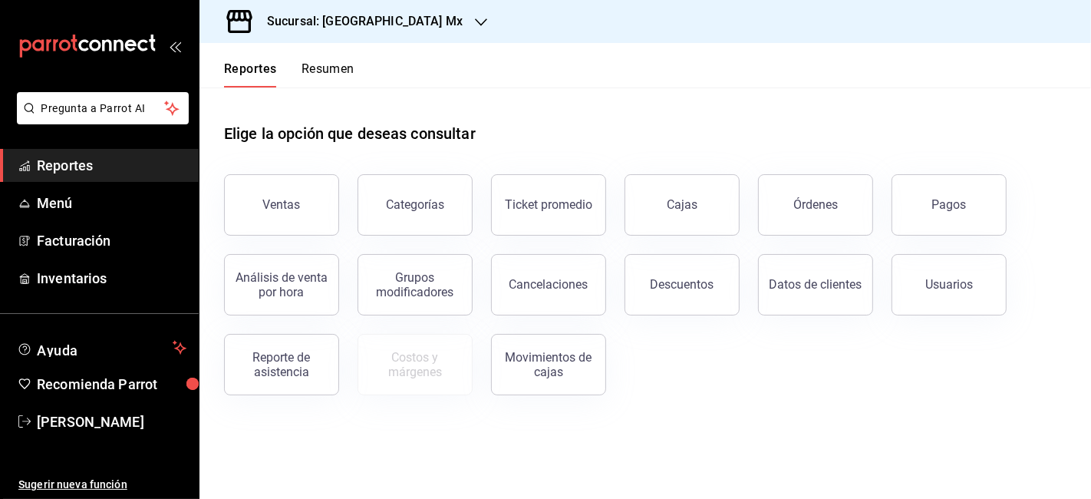 This screenshot has height=499, width=1091. Describe the element at coordinates (175, 46) in the screenshot. I see `button: open_drawer_menu` at that location.